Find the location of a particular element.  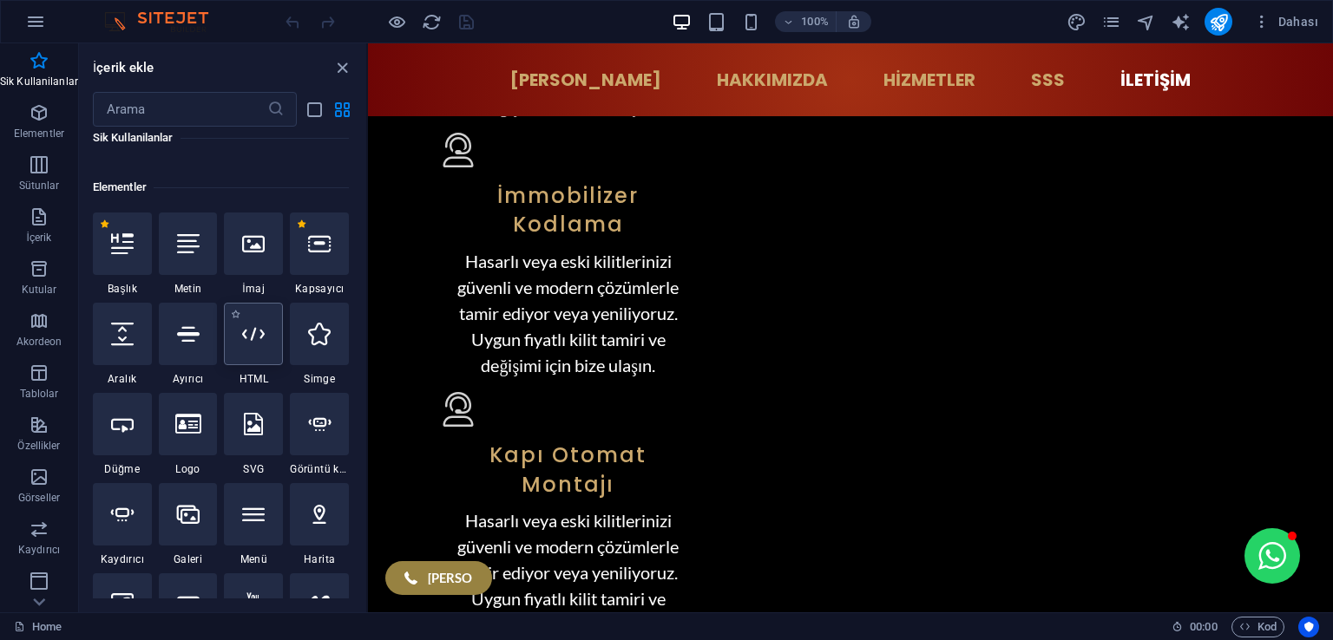

span: Başlık is located at coordinates (122, 289).